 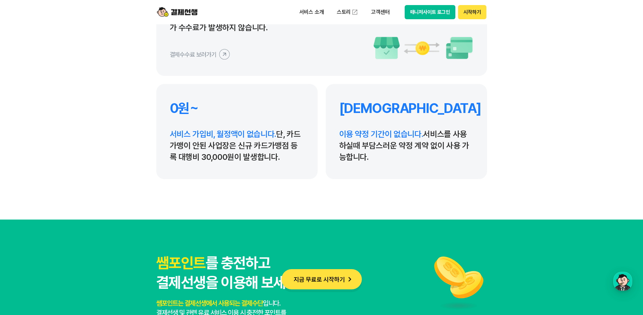 What do you see at coordinates (223, 134) in the screenshot?
I see `span: 서비스 가입비, 월정액이 없습니다.` at bounding box center [223, 134].